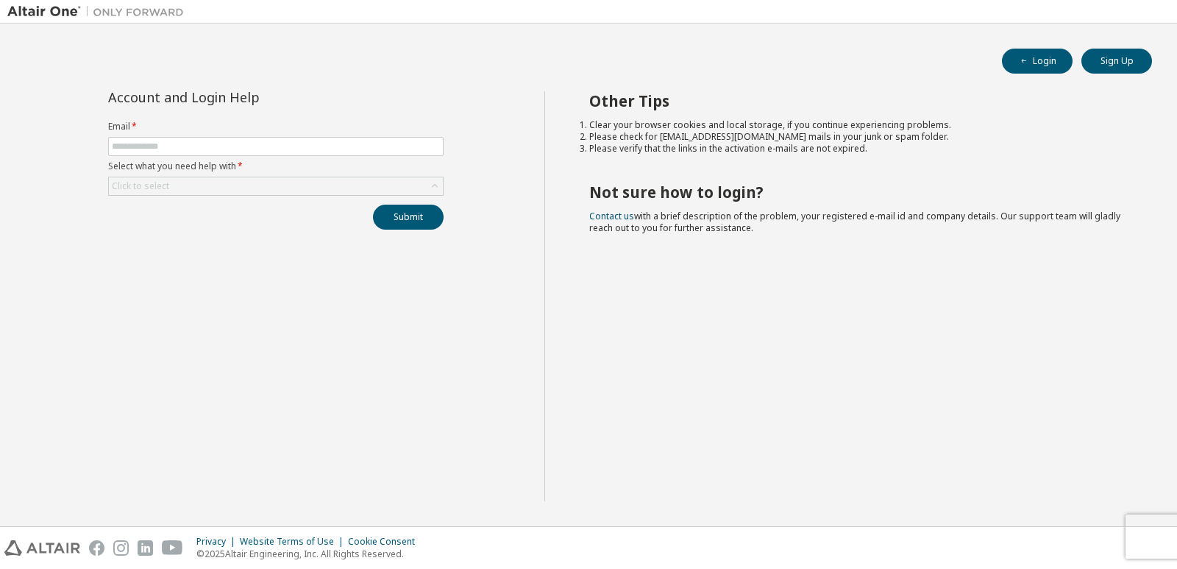 Image resolution: width=1177 pixels, height=569 pixels. Describe the element at coordinates (121, 547) in the screenshot. I see `img: instagram.svg` at that location.